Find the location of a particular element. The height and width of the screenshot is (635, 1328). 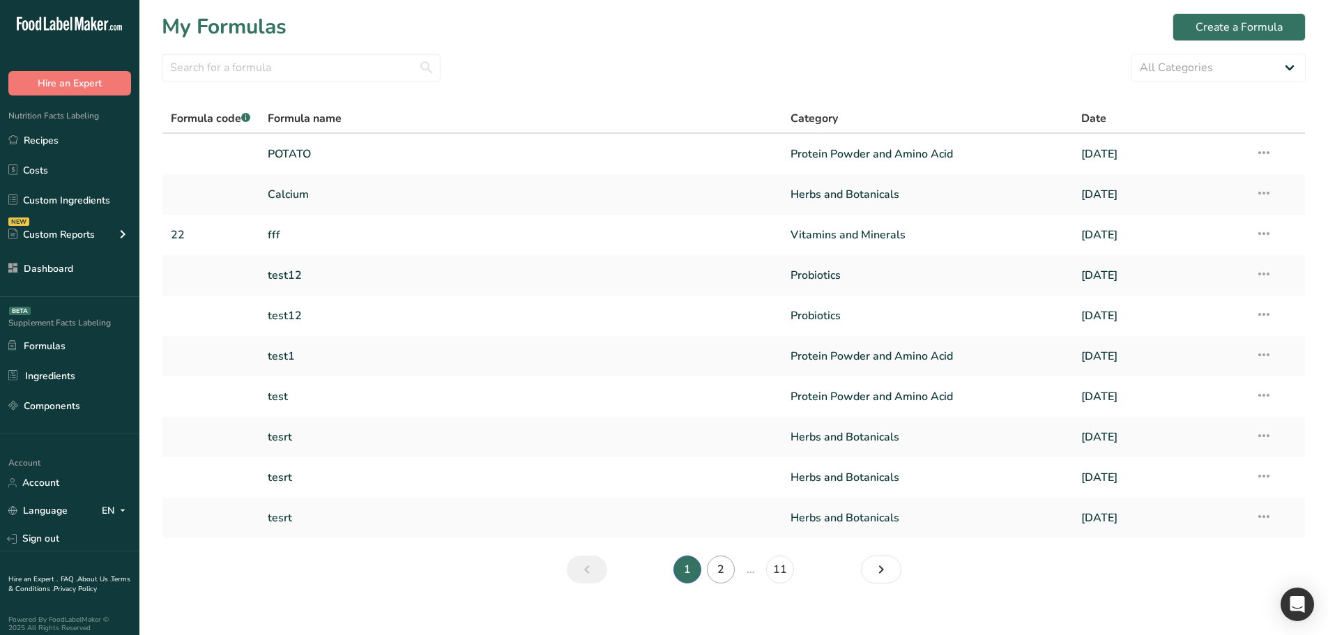

a: Page 2. is located at coordinates (721, 570).